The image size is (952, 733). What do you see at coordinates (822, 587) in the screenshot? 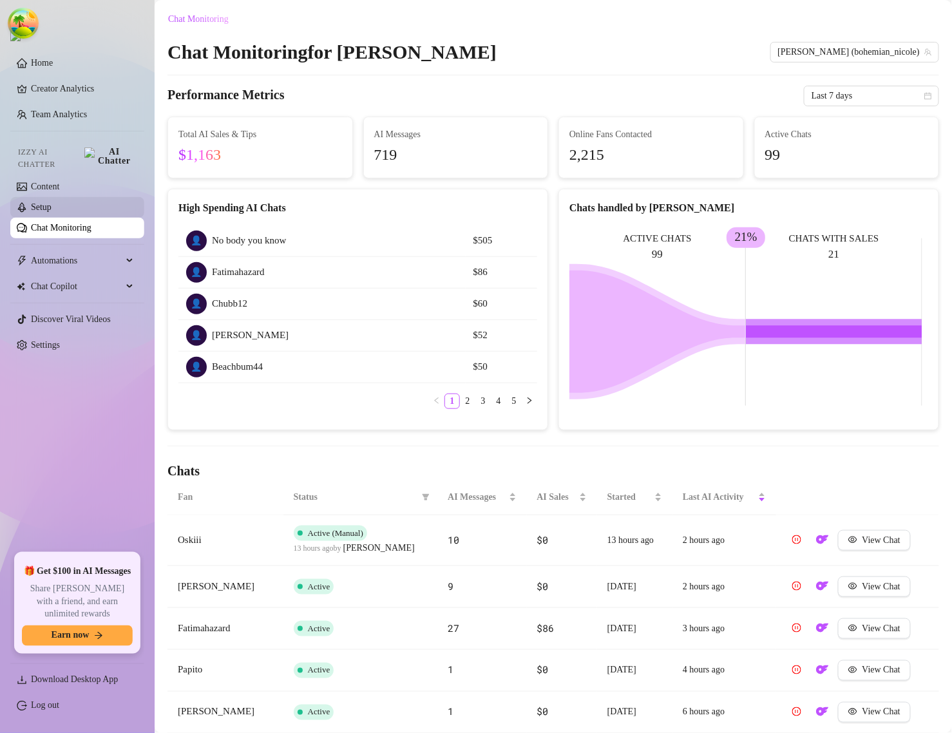
I see `button: OF` at bounding box center [822, 587].